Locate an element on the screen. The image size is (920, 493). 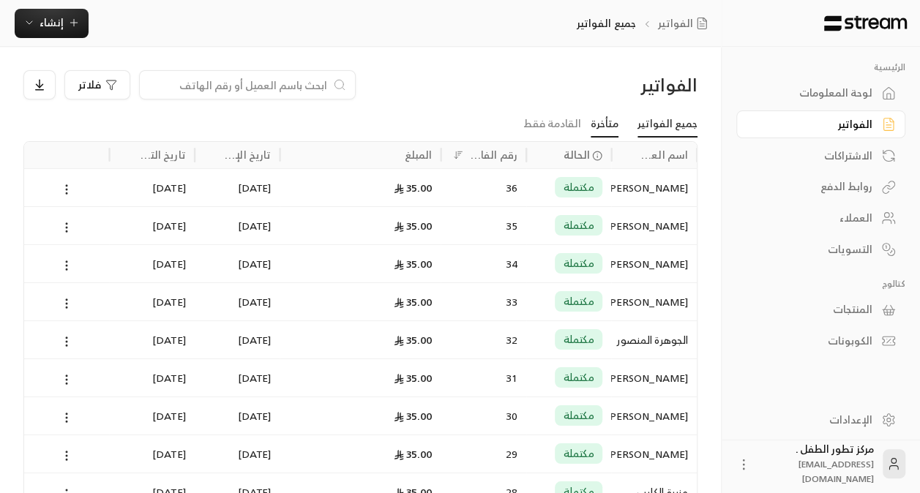
div: الإعدادات is located at coordinates (813, 420).